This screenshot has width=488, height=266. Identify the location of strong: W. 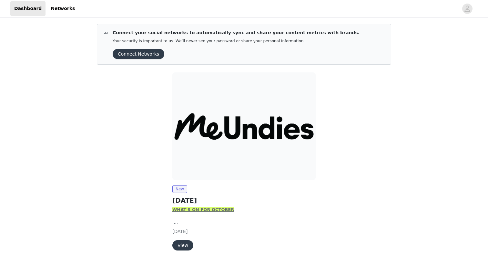
(175, 209).